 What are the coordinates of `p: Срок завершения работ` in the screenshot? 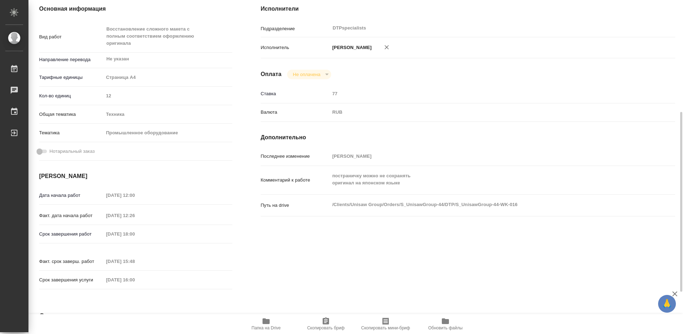 It's located at (71, 234).